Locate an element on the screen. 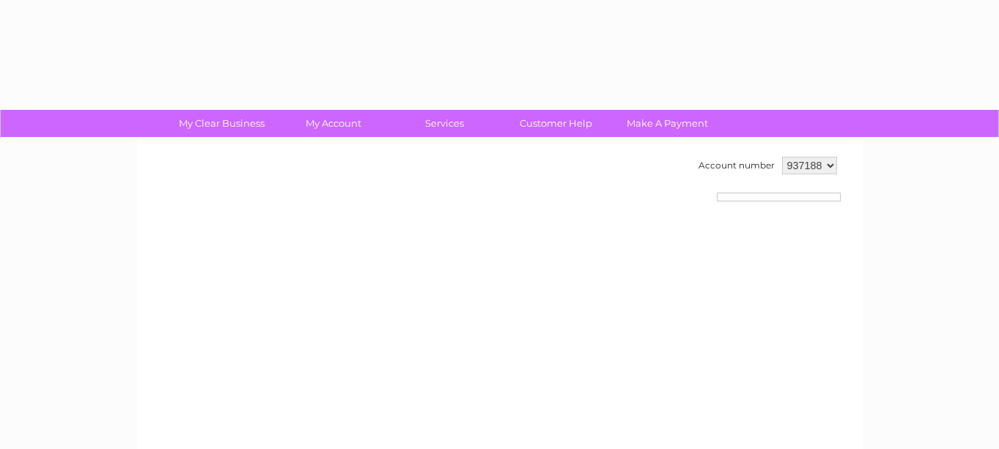 The height and width of the screenshot is (449, 999). td: Account number is located at coordinates (736, 166).